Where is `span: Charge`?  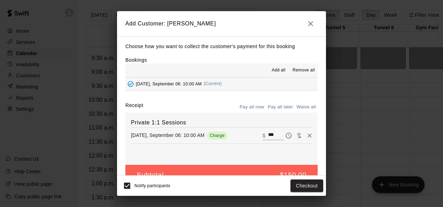
span: Charge is located at coordinates (217, 135).